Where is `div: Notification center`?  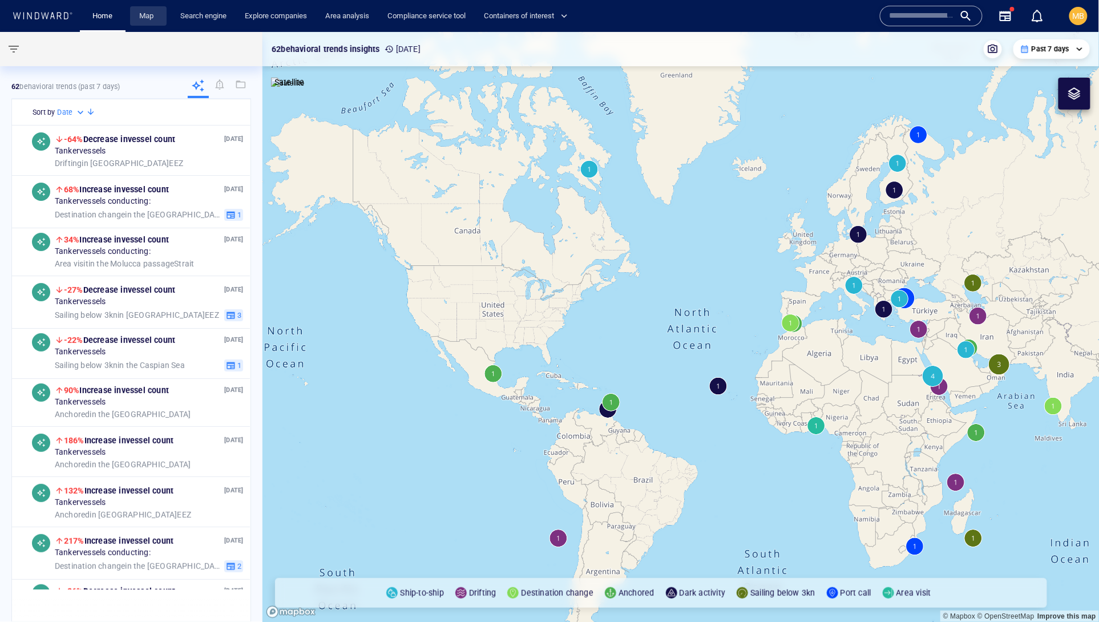 div: Notification center is located at coordinates (1038, 16).